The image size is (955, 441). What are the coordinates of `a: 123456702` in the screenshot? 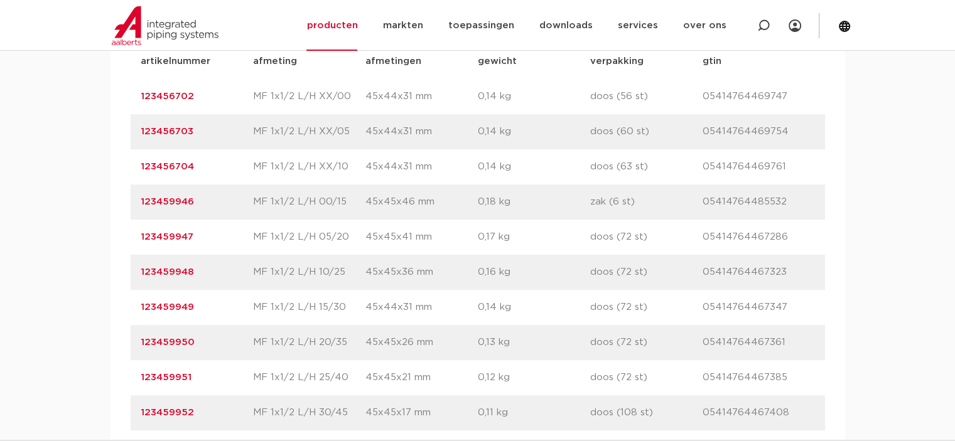 It's located at (167, 96).